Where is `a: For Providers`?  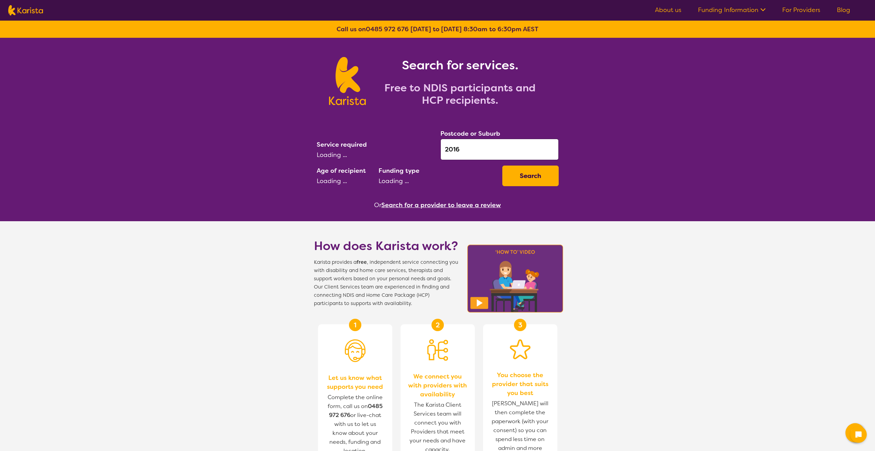
a: For Providers is located at coordinates (801, 10).